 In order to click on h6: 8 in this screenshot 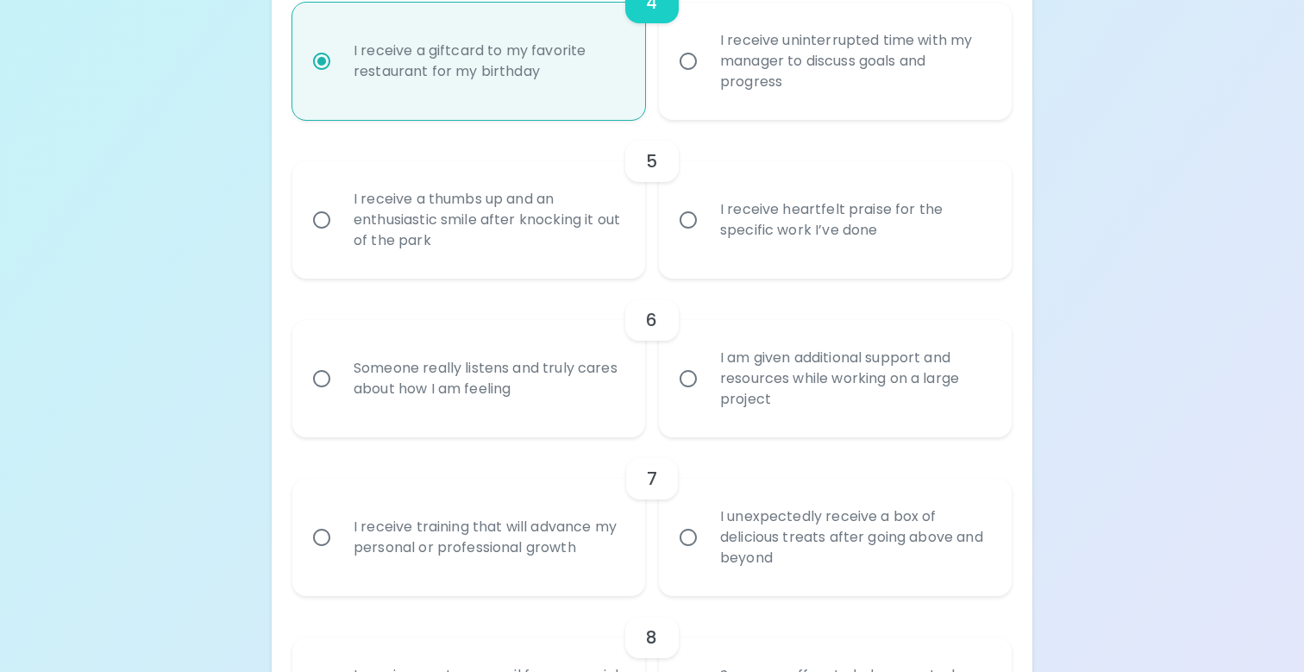, I will do `click(651, 637)`.